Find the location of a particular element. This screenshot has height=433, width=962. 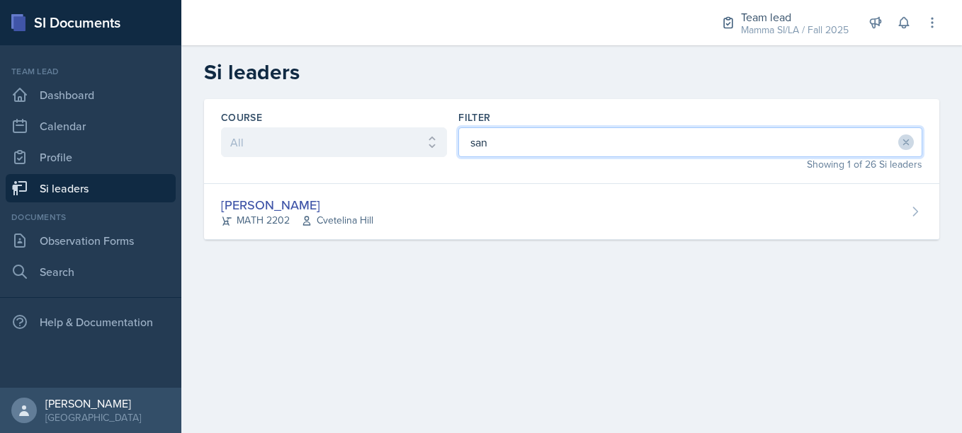

div: Documents is located at coordinates (91, 217).